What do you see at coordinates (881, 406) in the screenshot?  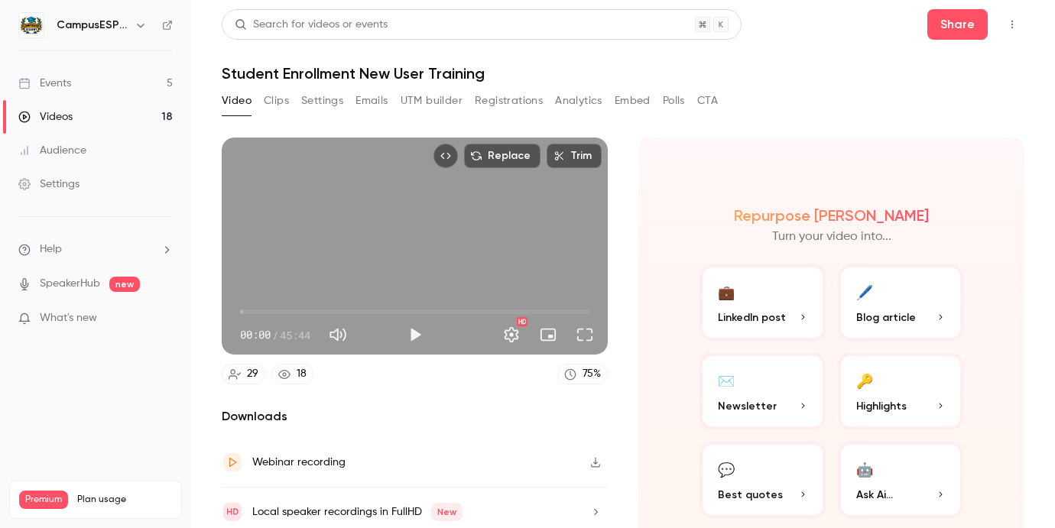 I see `span: Highlights` at bounding box center [881, 406].